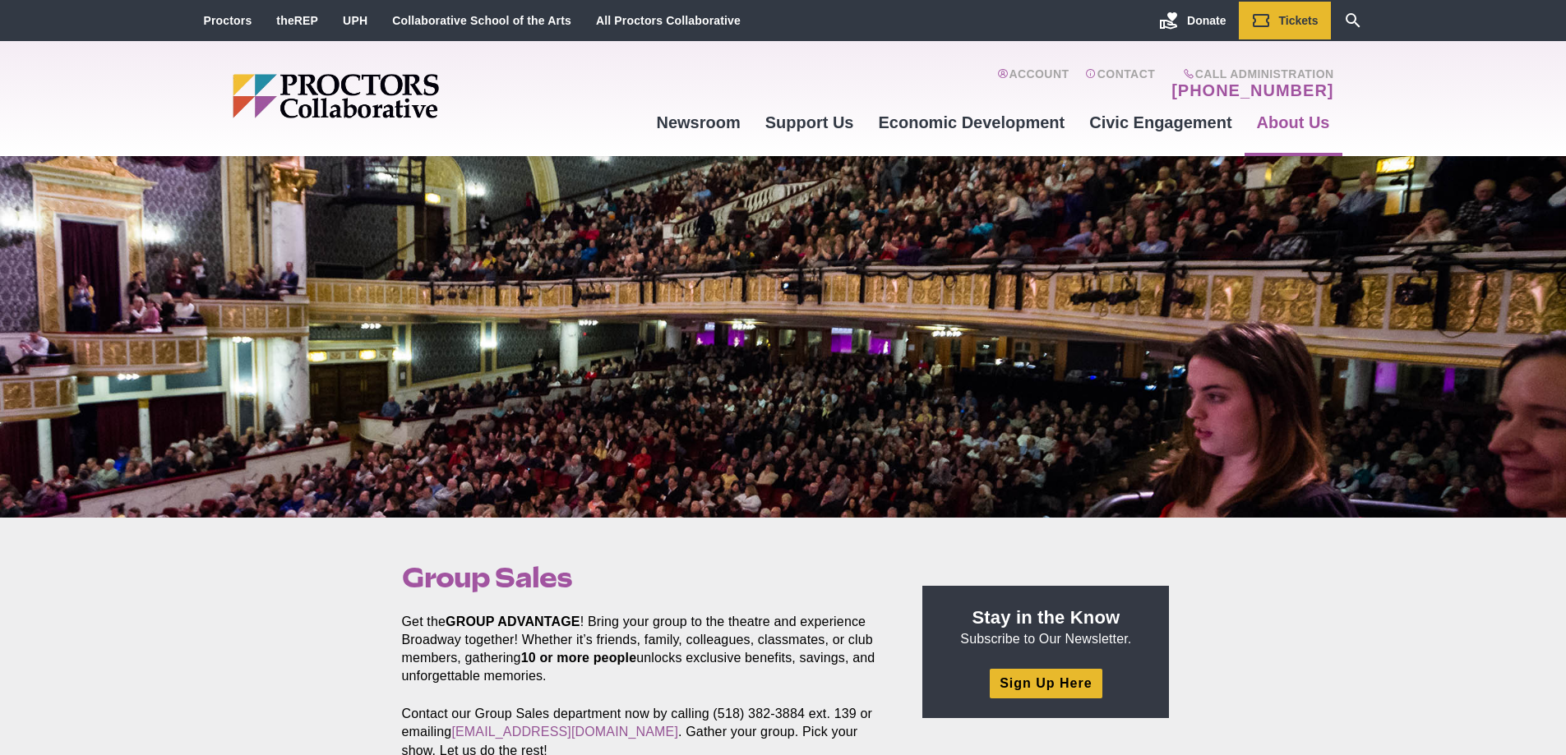 The height and width of the screenshot is (755, 1566). What do you see at coordinates (1285, 21) in the screenshot?
I see `a: Tickets` at bounding box center [1285, 21].